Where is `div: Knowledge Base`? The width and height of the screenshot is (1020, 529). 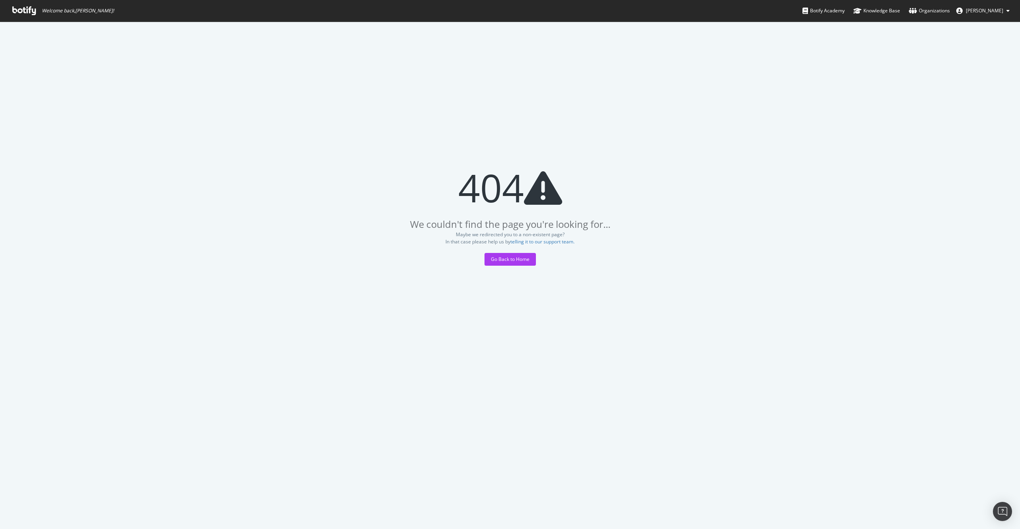
div: Knowledge Base is located at coordinates (877, 11).